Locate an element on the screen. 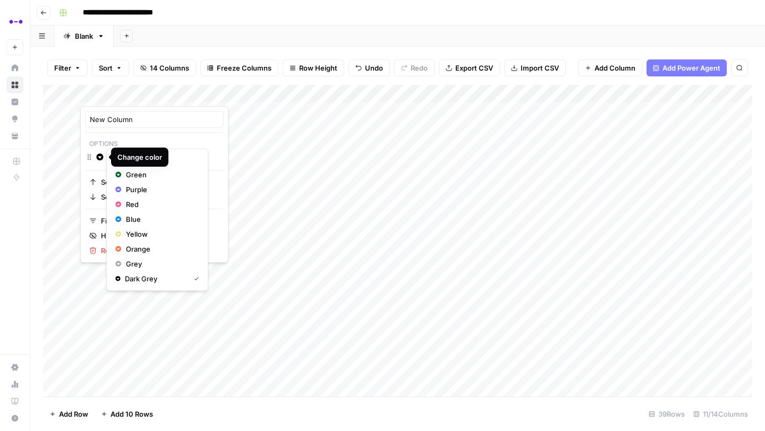  span: Purple is located at coordinates (160, 190).